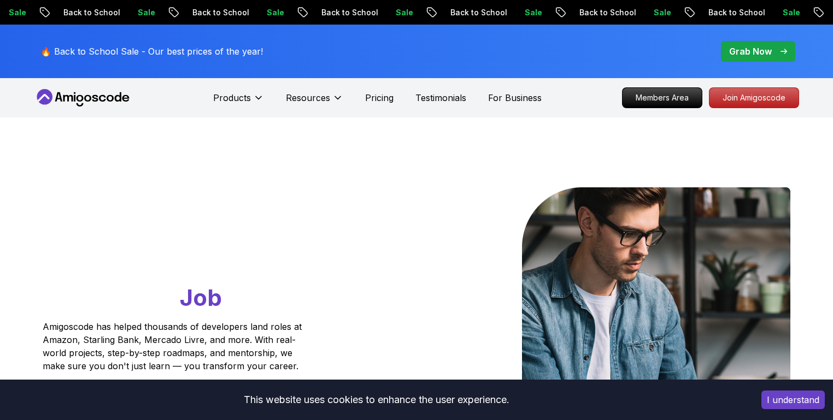 This screenshot has height=420, width=833. What do you see at coordinates (174, 346) in the screenshot?
I see `p: Amigoscode has helped thousands of developers land roles at Amazon, Starling Bank, Mercado Livre,...` at bounding box center [174, 346].